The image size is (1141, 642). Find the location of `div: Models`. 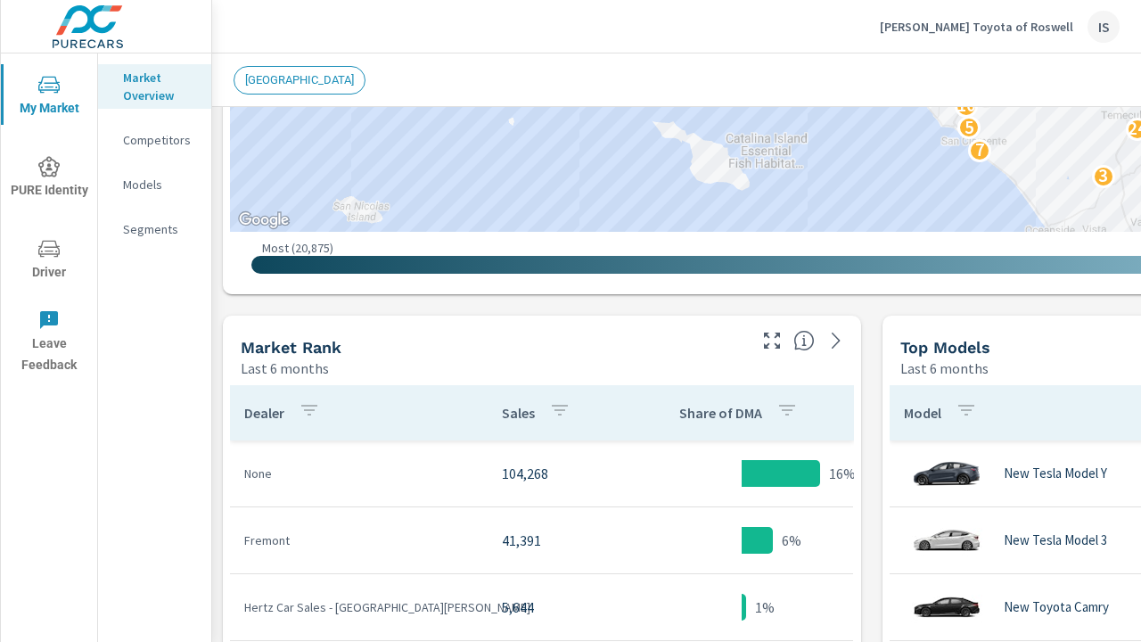

div: Models is located at coordinates (154, 185).